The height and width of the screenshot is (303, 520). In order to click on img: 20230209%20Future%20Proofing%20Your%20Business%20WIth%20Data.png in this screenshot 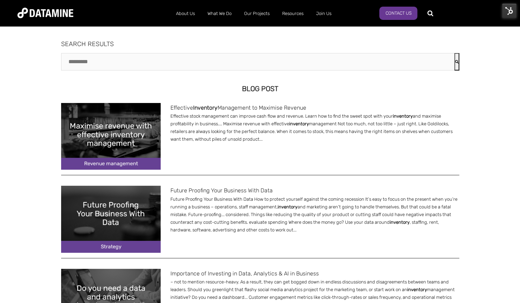, I will do `click(111, 219)`.